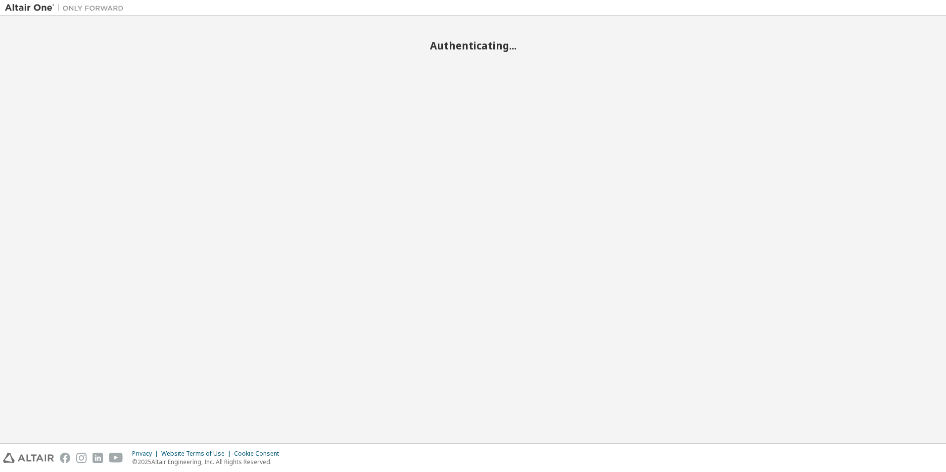 This screenshot has width=946, height=472. What do you see at coordinates (28, 458) in the screenshot?
I see `img: altair_logo.svg` at bounding box center [28, 458].